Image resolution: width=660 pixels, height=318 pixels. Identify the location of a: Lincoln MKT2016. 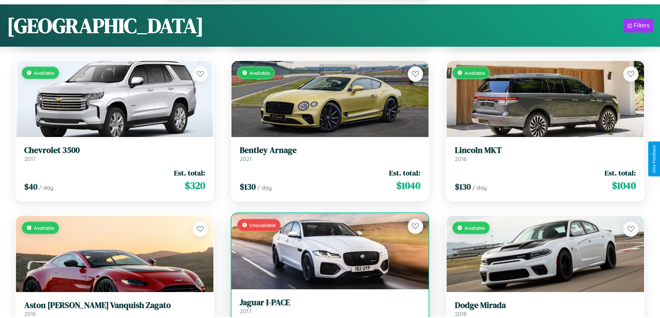
(545, 154).